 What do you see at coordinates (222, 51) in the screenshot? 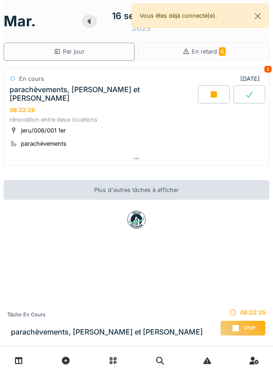
I see `span: 6` at bounding box center [222, 51].